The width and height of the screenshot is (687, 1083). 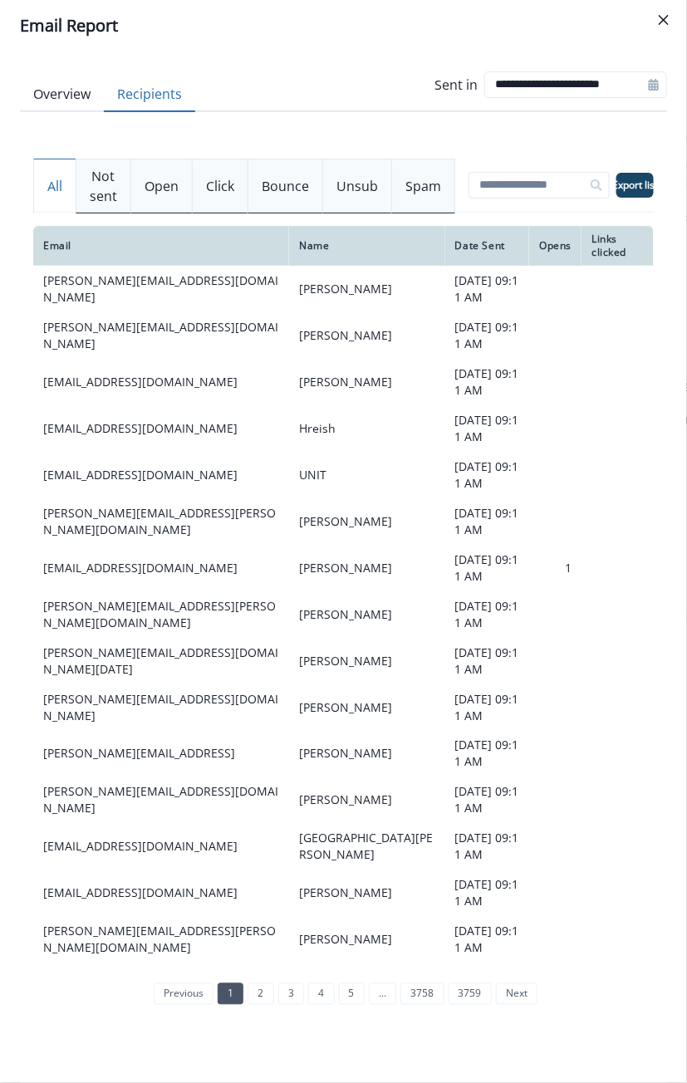 What do you see at coordinates (422, 994) in the screenshot?
I see `a: Page 3758` at bounding box center [422, 994].